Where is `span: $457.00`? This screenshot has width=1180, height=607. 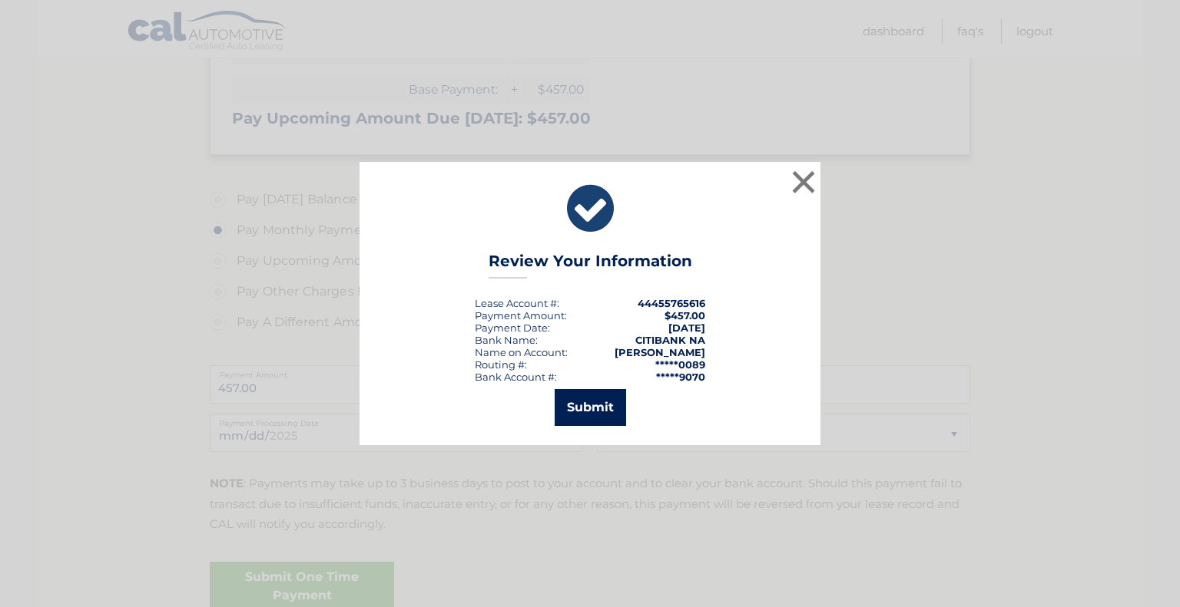 span: $457.00 is located at coordinates (684, 316).